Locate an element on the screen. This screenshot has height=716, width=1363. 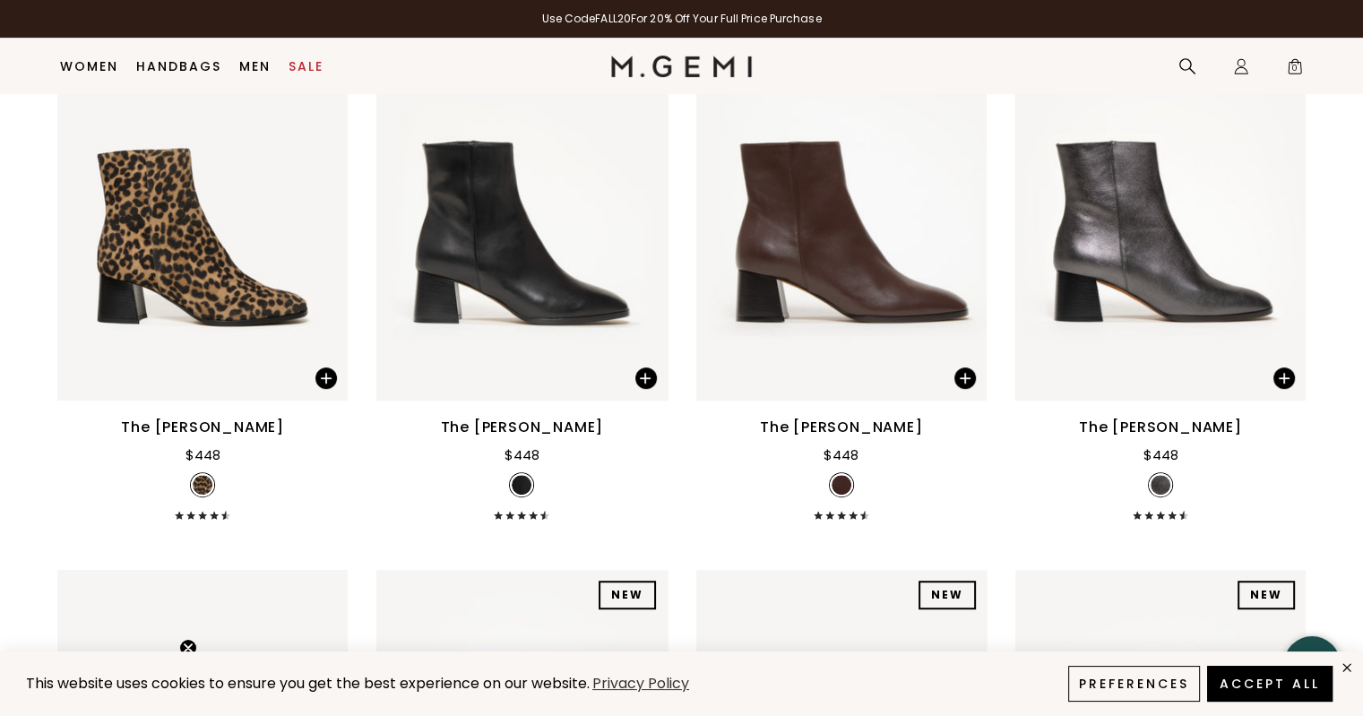
img: v_7245159596091_SWATCH_50x.jpg is located at coordinates (1160, 485).